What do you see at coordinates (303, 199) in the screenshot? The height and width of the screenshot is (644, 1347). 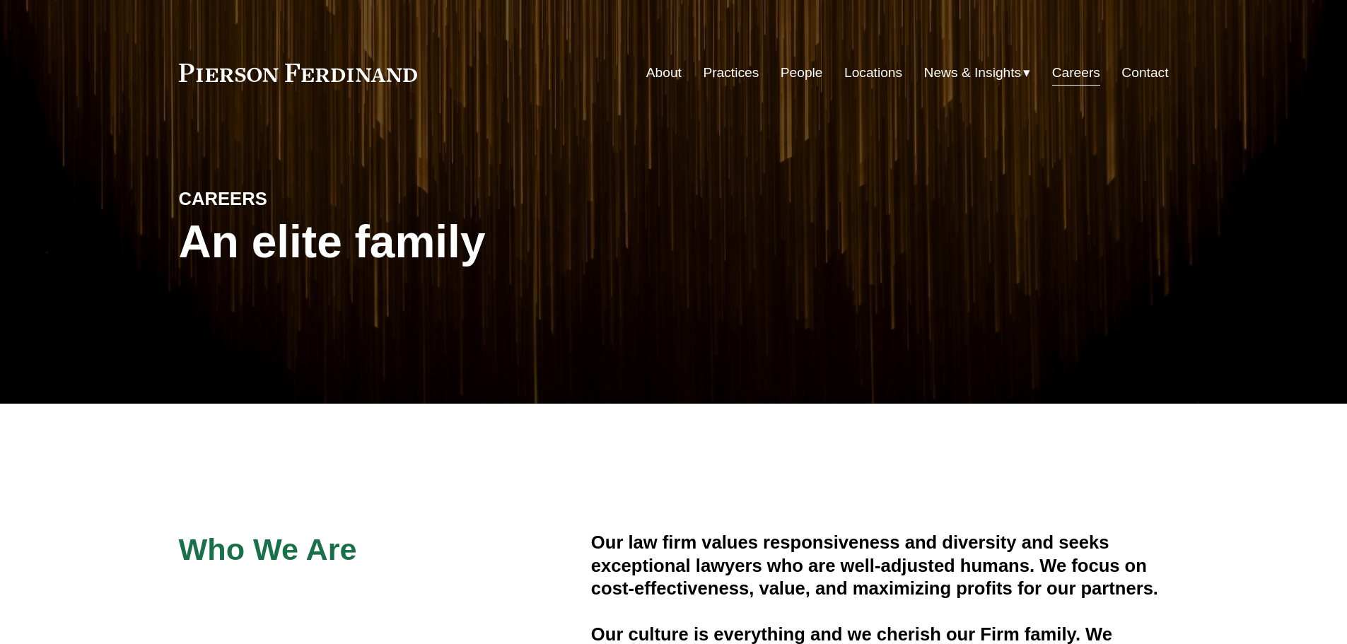 I see `h4: CAREERS` at bounding box center [303, 199].